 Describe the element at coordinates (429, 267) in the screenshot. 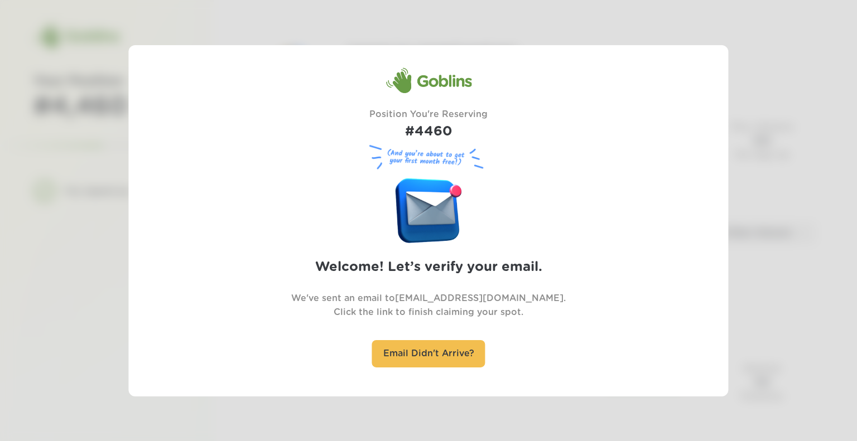

I see `h2: Welcome! Let’s verify your email.` at that location.